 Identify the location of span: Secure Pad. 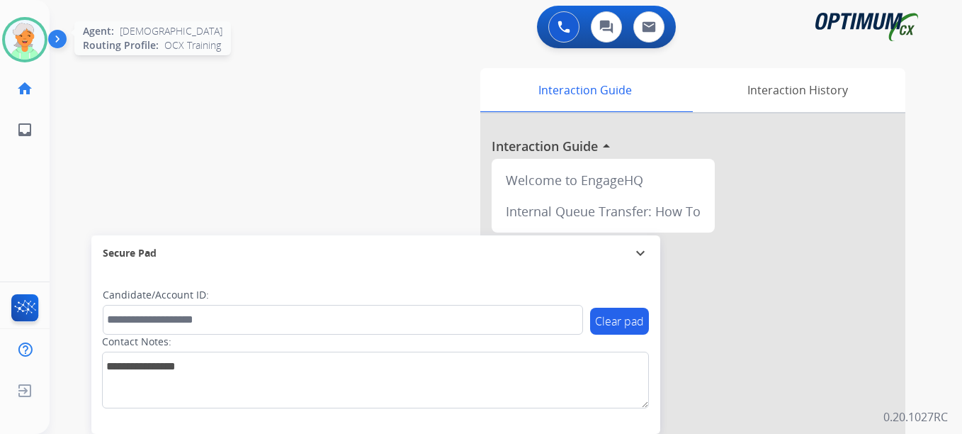
(130, 253).